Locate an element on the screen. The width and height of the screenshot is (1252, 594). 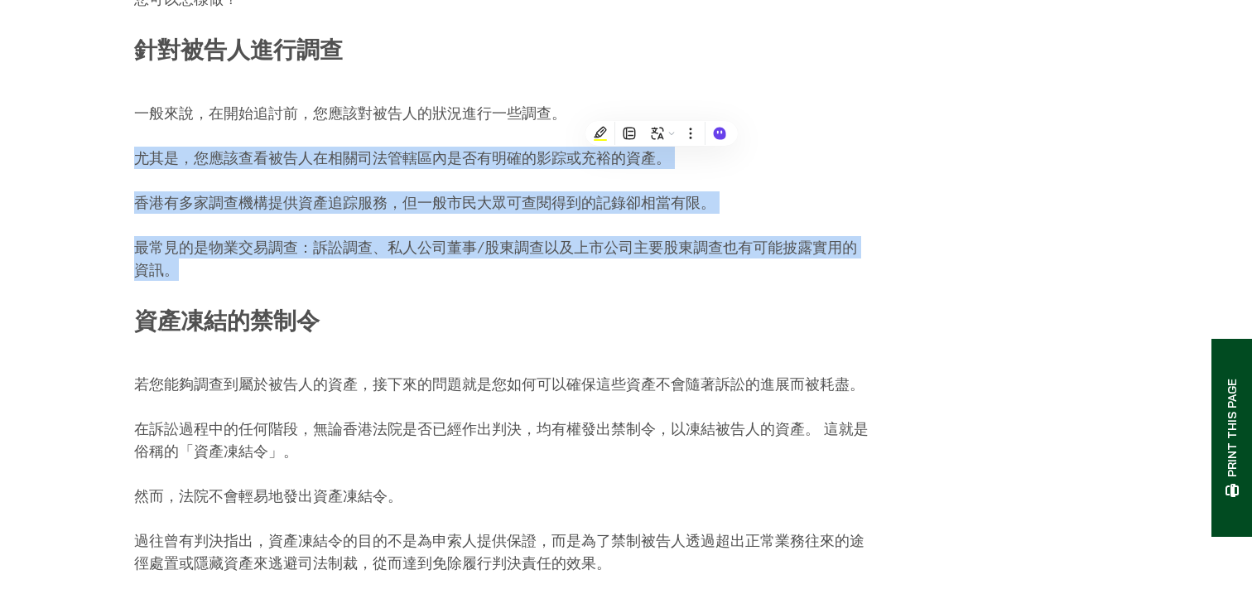
p: 一般來說，在開始追討前，您應該對被告人的狀況進行一些調查。 is located at coordinates (503, 113).